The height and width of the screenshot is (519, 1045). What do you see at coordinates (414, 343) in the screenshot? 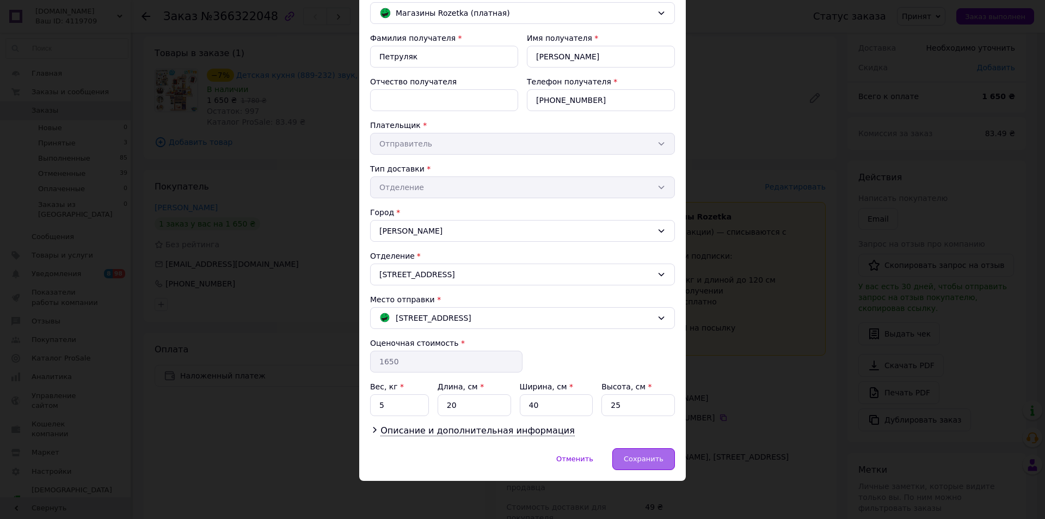
I see `label: Оценочная стоимость` at bounding box center [414, 343].